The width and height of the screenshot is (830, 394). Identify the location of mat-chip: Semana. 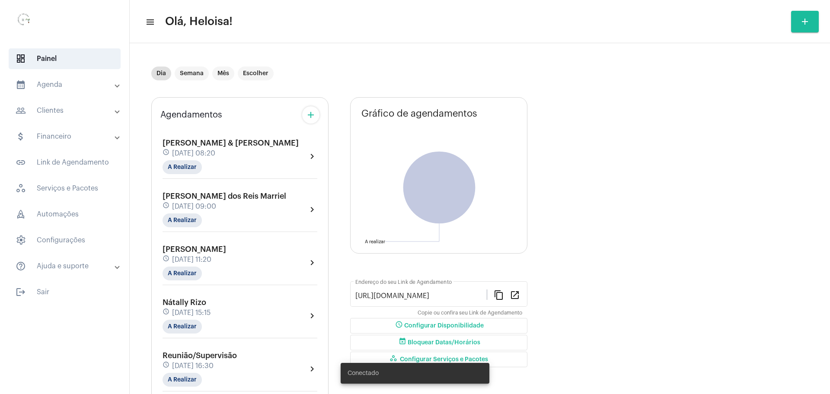
(191, 73).